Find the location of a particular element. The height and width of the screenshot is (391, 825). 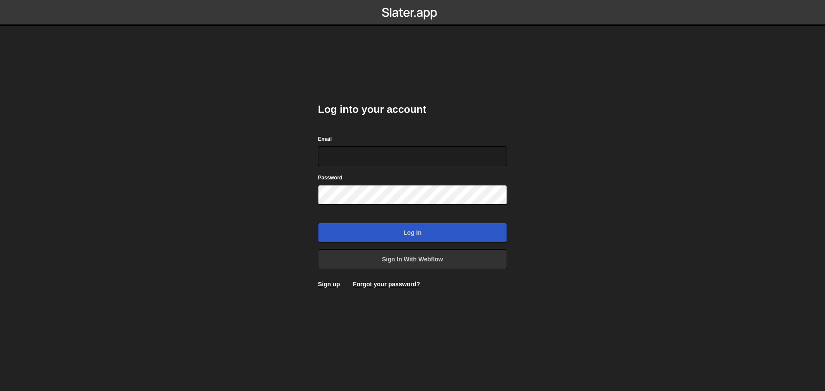

label: Email is located at coordinates (325, 139).